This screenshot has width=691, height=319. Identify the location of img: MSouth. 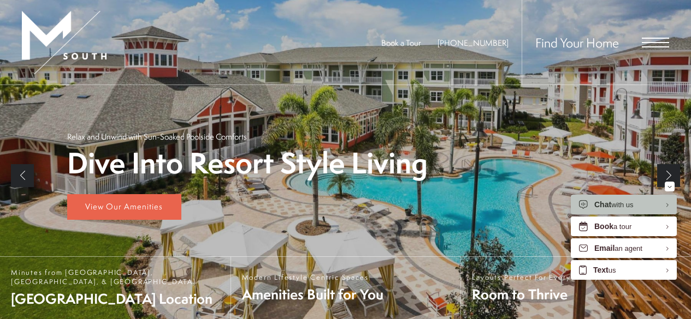
(64, 43).